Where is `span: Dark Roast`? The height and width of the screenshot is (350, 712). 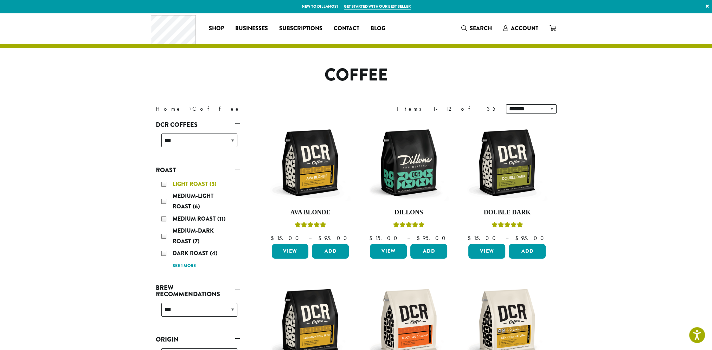 span: Dark Roast is located at coordinates (191, 253).